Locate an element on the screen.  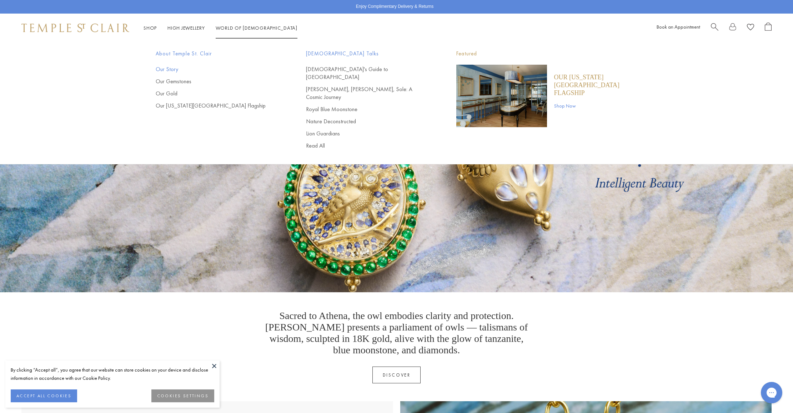
button: Gorgias live chat is located at coordinates (14, 13).